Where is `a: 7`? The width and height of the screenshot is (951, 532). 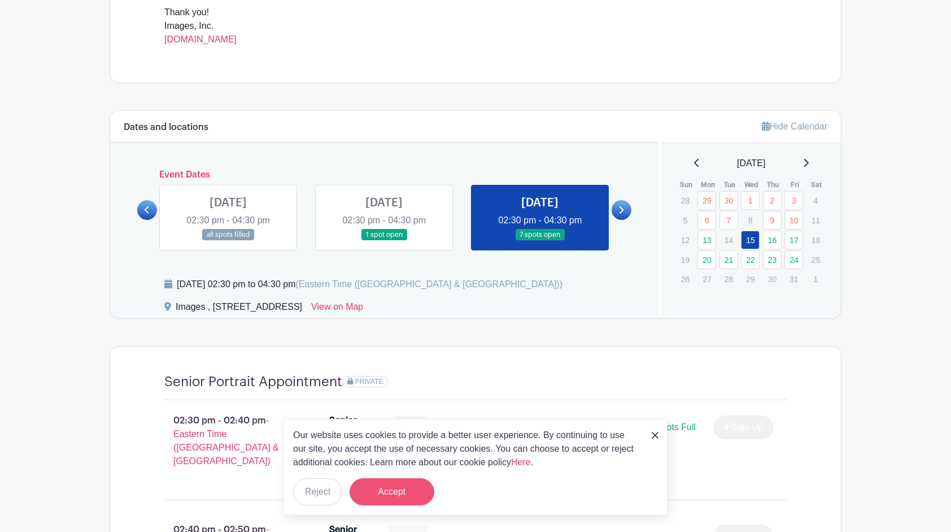 a: 7 is located at coordinates (729, 220).